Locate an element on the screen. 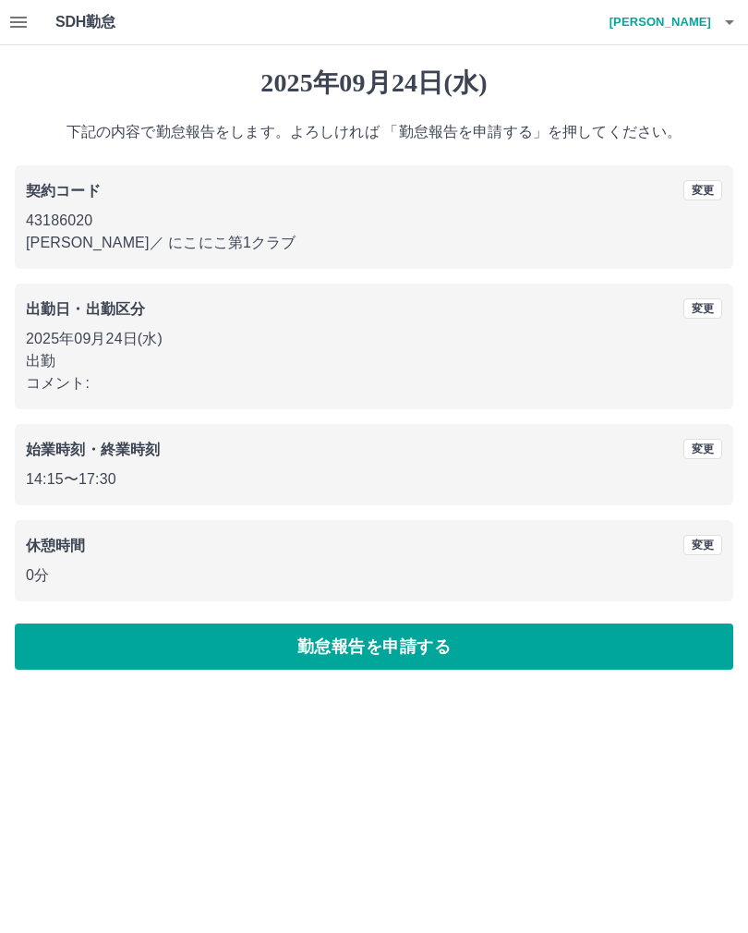  p: 出勤 is located at coordinates (374, 361).